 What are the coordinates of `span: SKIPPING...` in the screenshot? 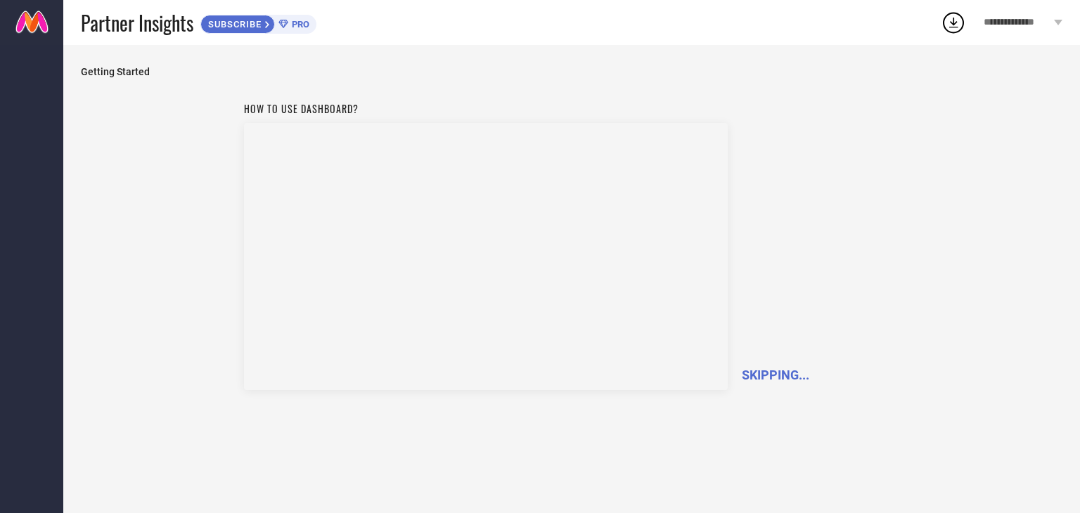 It's located at (775, 375).